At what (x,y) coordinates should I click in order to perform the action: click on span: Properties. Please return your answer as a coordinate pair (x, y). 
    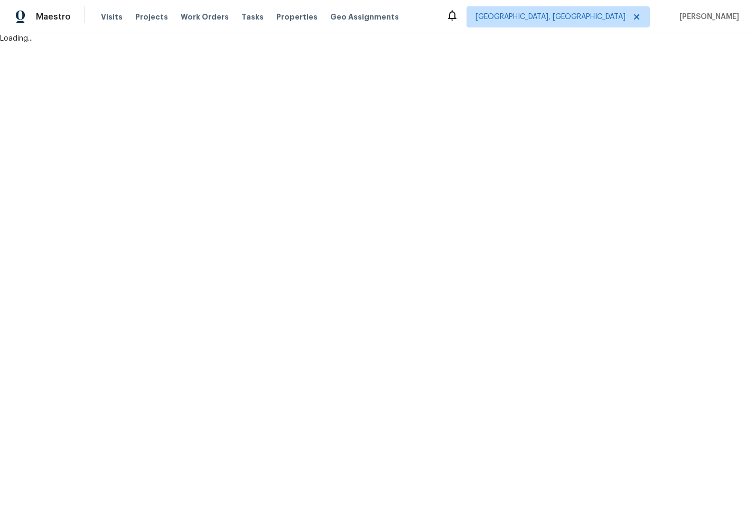
    Looking at the image, I should click on (297, 17).